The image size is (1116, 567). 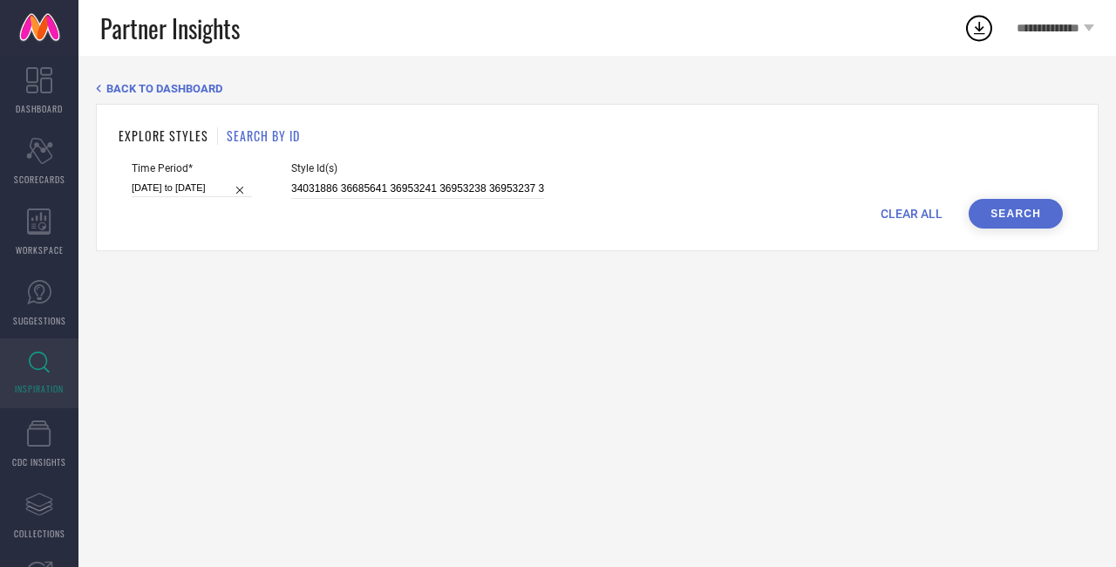 I want to click on h1: SEARCH BY ID, so click(x=263, y=135).